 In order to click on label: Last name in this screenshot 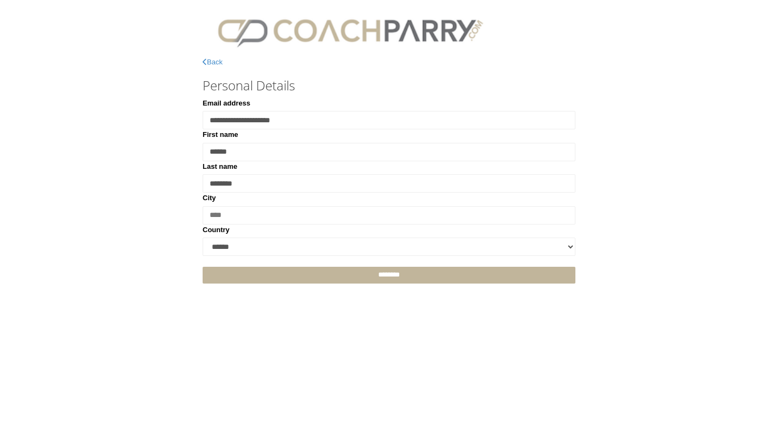, I will do `click(220, 166)`.